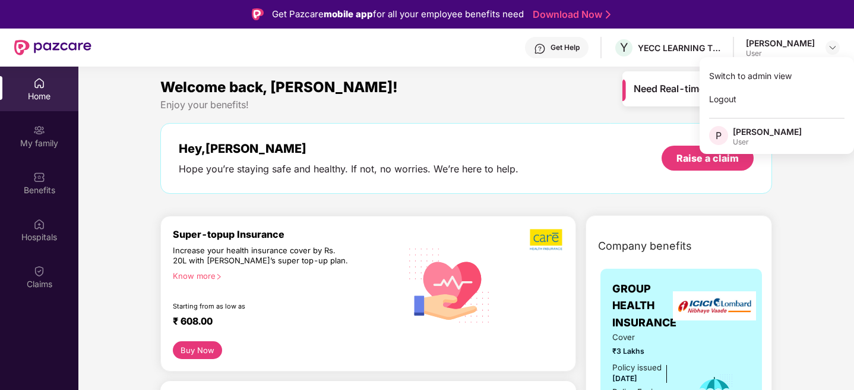  I want to click on div: Logout, so click(777, 99).